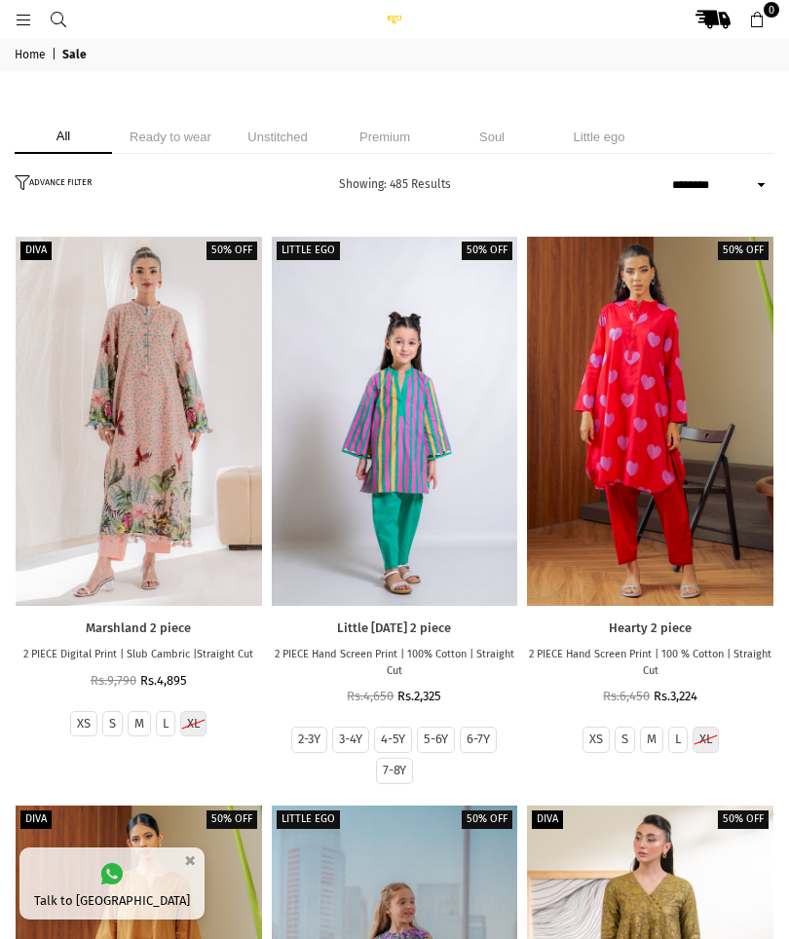  I want to click on a: Home, so click(31, 56).